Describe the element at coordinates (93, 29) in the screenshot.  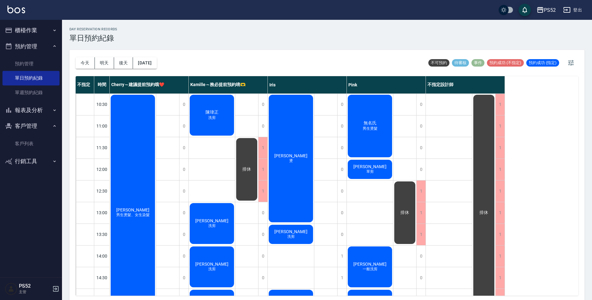
I see `h2: day Reservation records` at that location.